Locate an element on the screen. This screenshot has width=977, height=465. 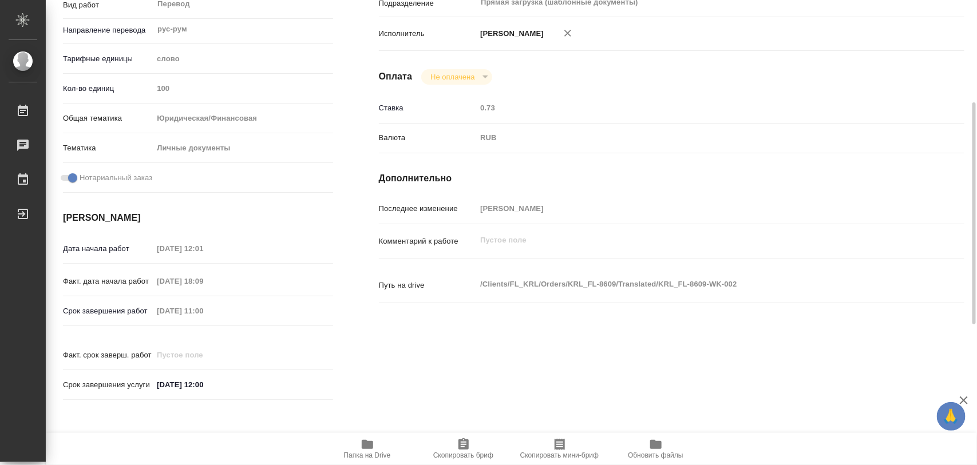
p: Кол-во единиц is located at coordinates (108, 89).